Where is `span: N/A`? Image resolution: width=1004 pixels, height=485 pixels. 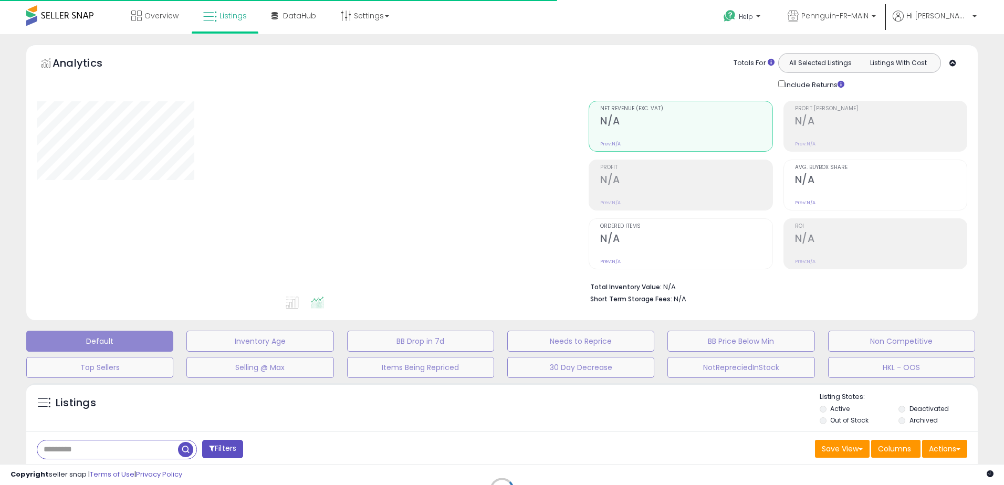
span: N/A is located at coordinates (680, 299).